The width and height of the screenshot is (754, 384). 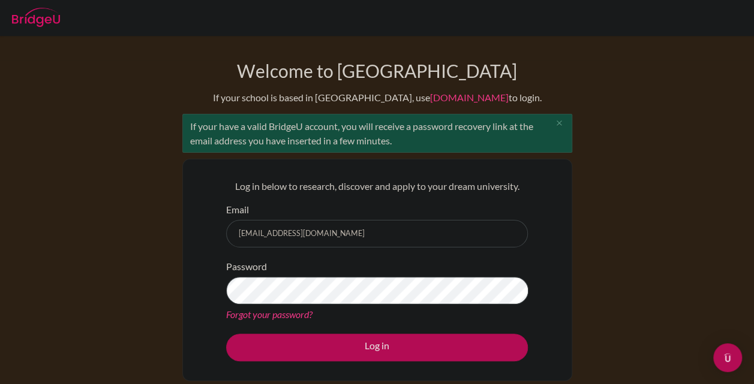 What do you see at coordinates (377, 133) in the screenshot?
I see `div: If your have a valid BridgeU account, you will receive a password recovery link at the email addr...` at bounding box center [377, 133].